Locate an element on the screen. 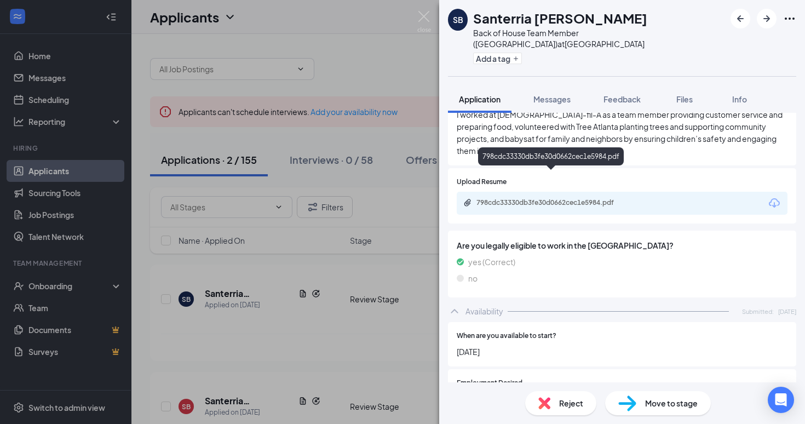  span: Upload Resume is located at coordinates (482, 182).